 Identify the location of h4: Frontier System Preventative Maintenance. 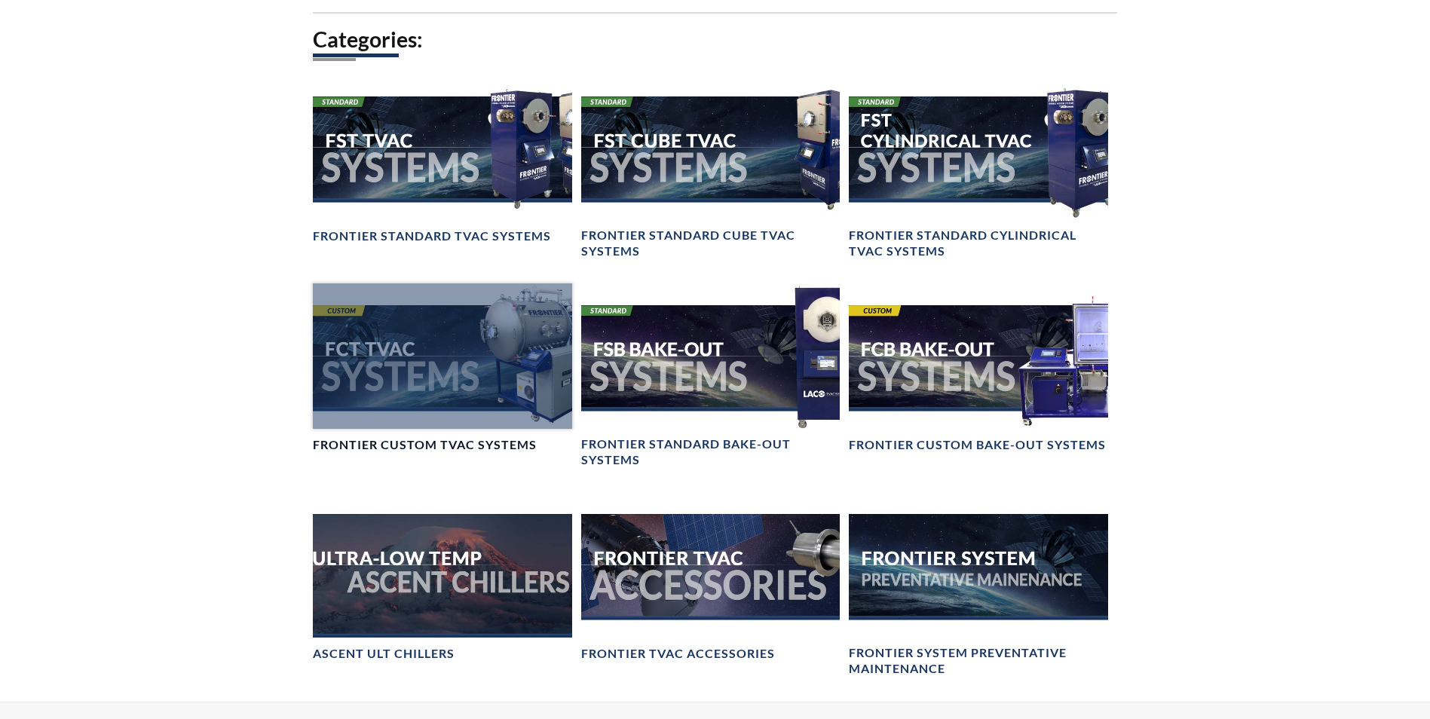
(978, 661).